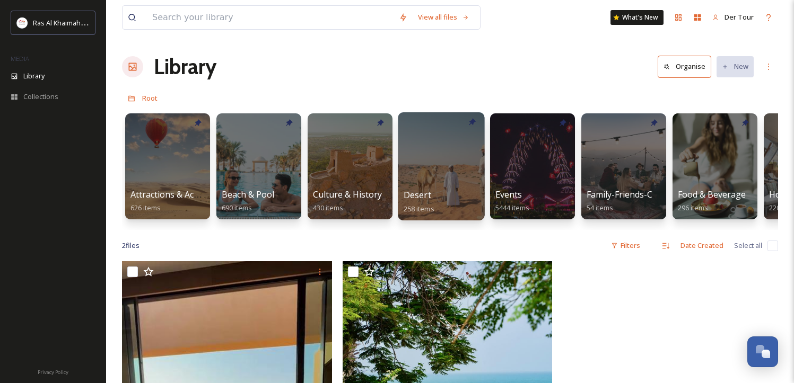  Describe the element at coordinates (763, 352) in the screenshot. I see `button: Open Chat` at that location.